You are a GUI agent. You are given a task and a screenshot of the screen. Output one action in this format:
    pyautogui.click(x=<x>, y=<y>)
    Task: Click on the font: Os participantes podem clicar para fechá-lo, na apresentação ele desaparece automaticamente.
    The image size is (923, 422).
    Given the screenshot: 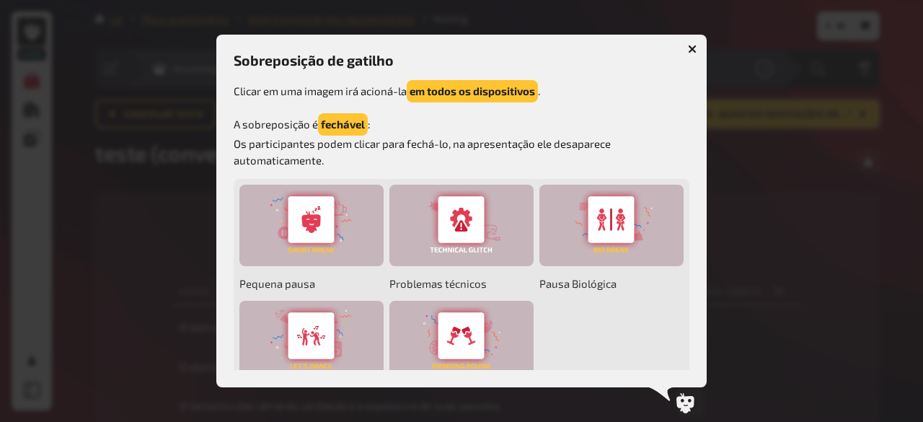 What is the action you would take?
    pyautogui.click(x=423, y=151)
    